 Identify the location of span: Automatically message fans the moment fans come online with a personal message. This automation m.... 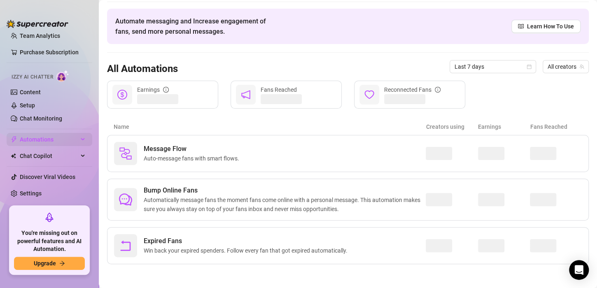
(285, 205).